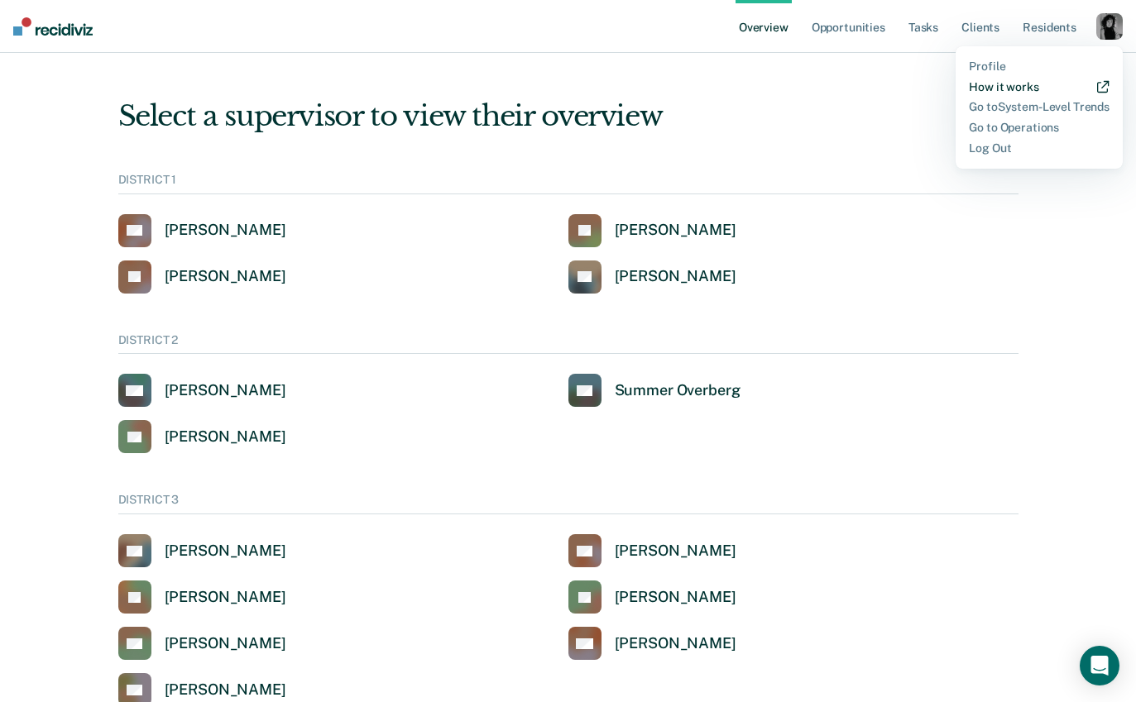  What do you see at coordinates (1039, 127) in the screenshot?
I see `a: Go to Operations` at bounding box center [1039, 127].